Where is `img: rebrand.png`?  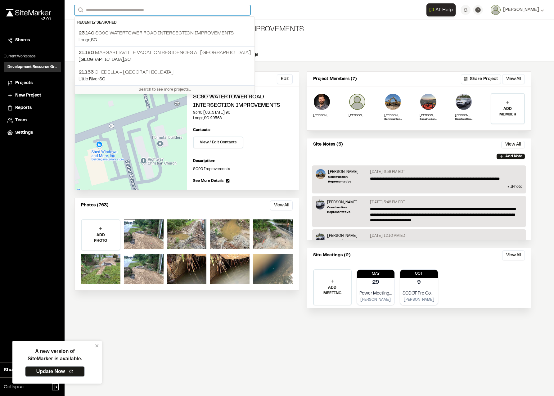
img: rebrand.png is located at coordinates (29, 12).